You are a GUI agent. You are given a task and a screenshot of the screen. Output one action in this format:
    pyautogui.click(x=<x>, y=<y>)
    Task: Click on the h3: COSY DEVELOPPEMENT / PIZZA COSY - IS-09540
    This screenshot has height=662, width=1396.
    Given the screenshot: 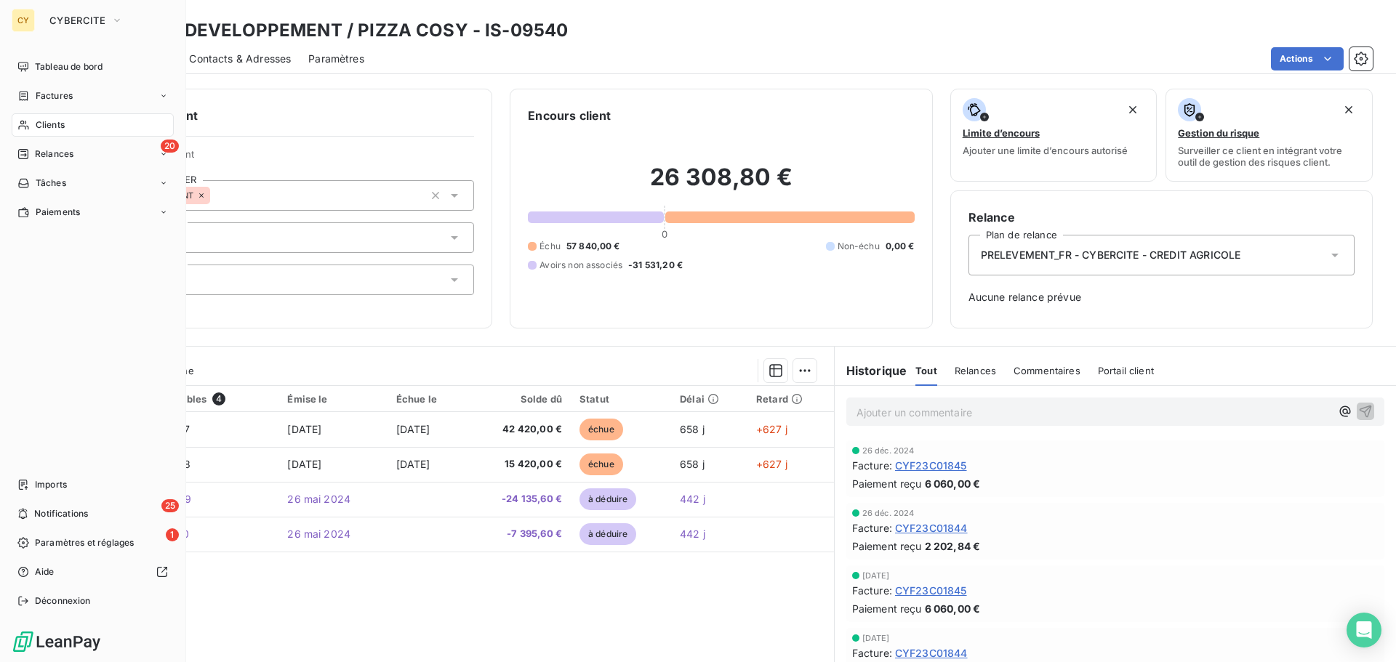 What is the action you would take?
    pyautogui.click(x=348, y=31)
    